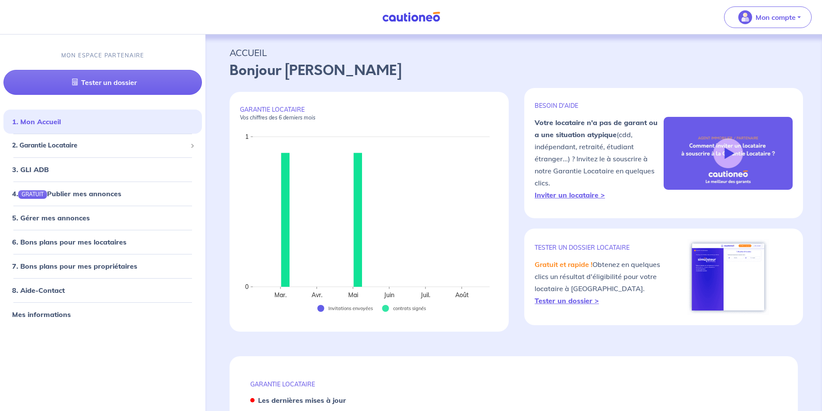  What do you see at coordinates (425, 295) in the screenshot?
I see `text: Juil.` at bounding box center [425, 295].